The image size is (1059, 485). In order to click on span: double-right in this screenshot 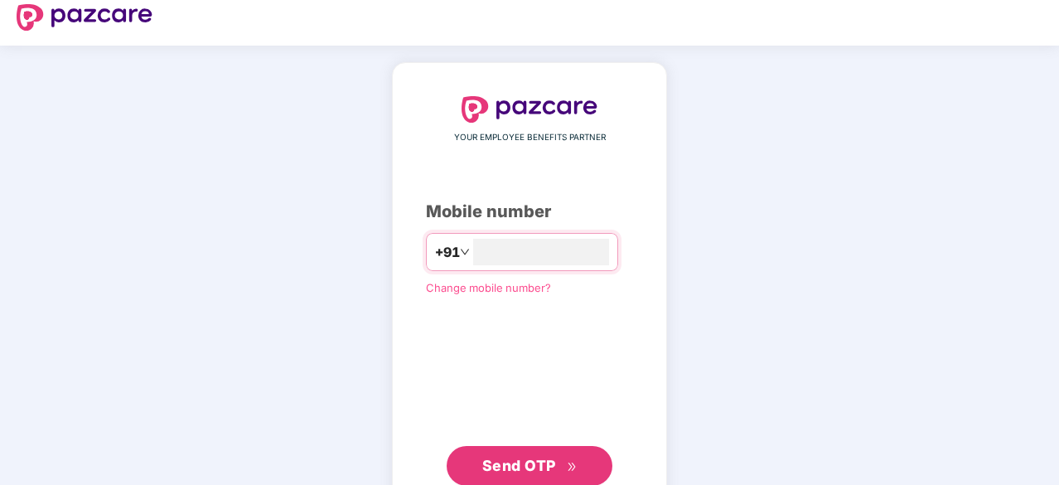, I will do `click(572, 466)`.